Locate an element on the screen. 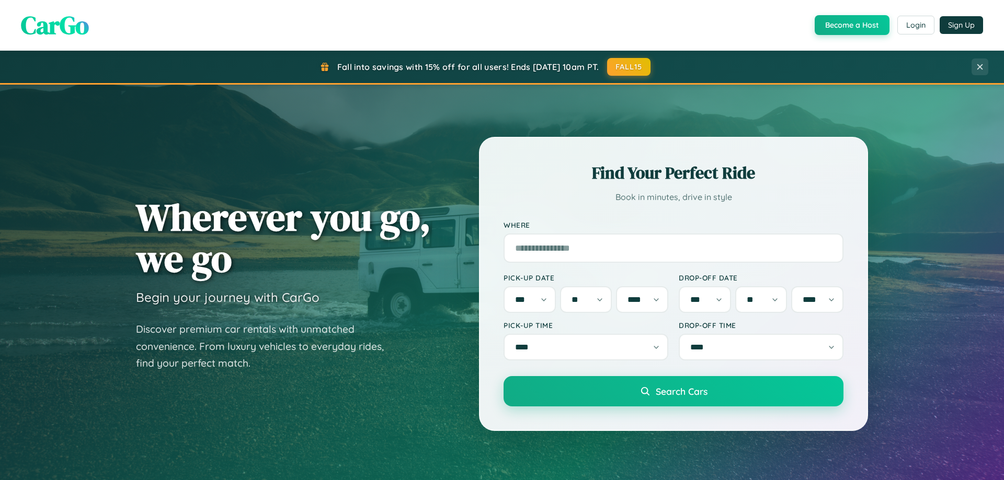  label: Pick-up Date is located at coordinates (585, 278).